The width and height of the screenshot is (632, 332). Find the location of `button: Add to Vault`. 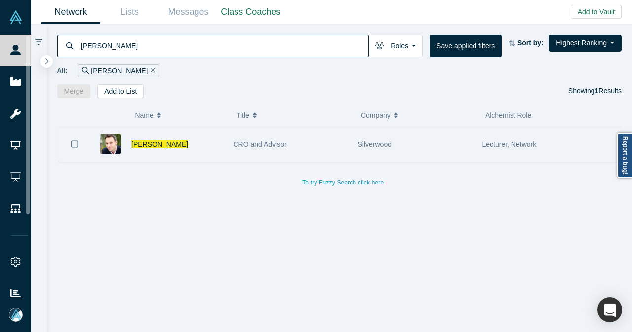

button: Add to Vault is located at coordinates (596, 12).